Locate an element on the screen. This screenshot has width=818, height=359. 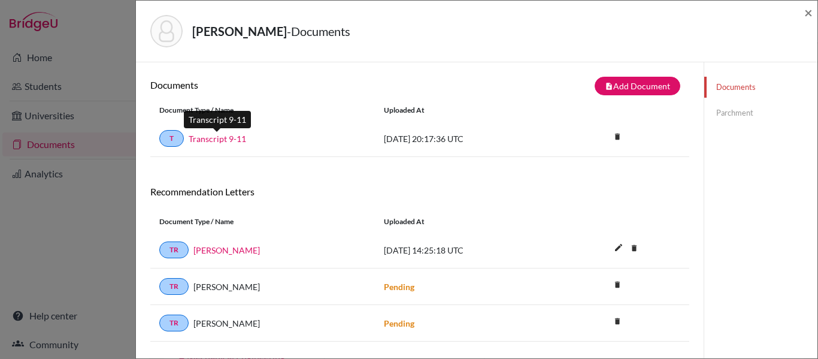
a: Transcript 9-11 is located at coordinates (217, 138).